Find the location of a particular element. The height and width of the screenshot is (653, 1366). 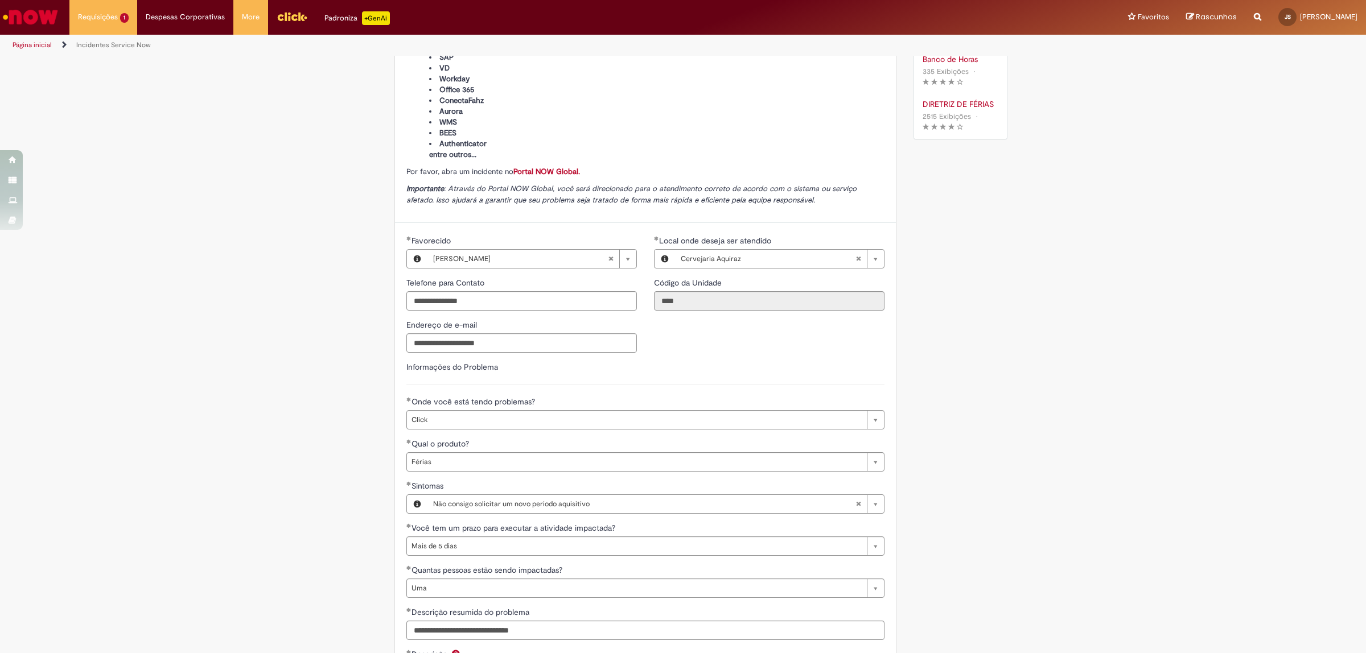

span: Telefone para Contato is located at coordinates (446, 283).